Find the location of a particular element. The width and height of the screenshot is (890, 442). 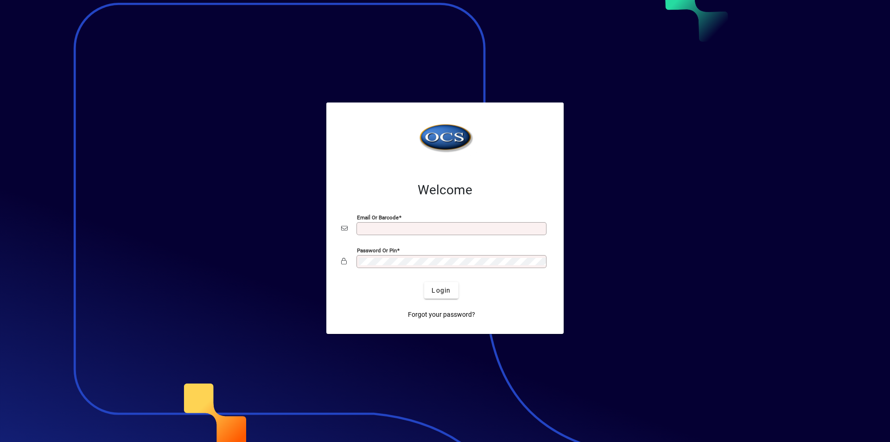

h2: Welcome is located at coordinates (445, 190).